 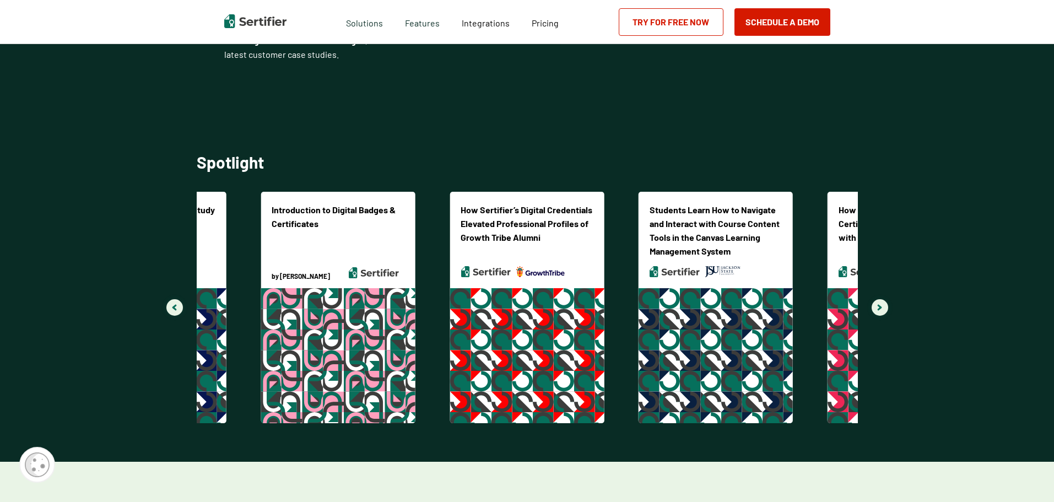 What do you see at coordinates (364, 21) in the screenshot?
I see `span: Solutions` at bounding box center [364, 21].